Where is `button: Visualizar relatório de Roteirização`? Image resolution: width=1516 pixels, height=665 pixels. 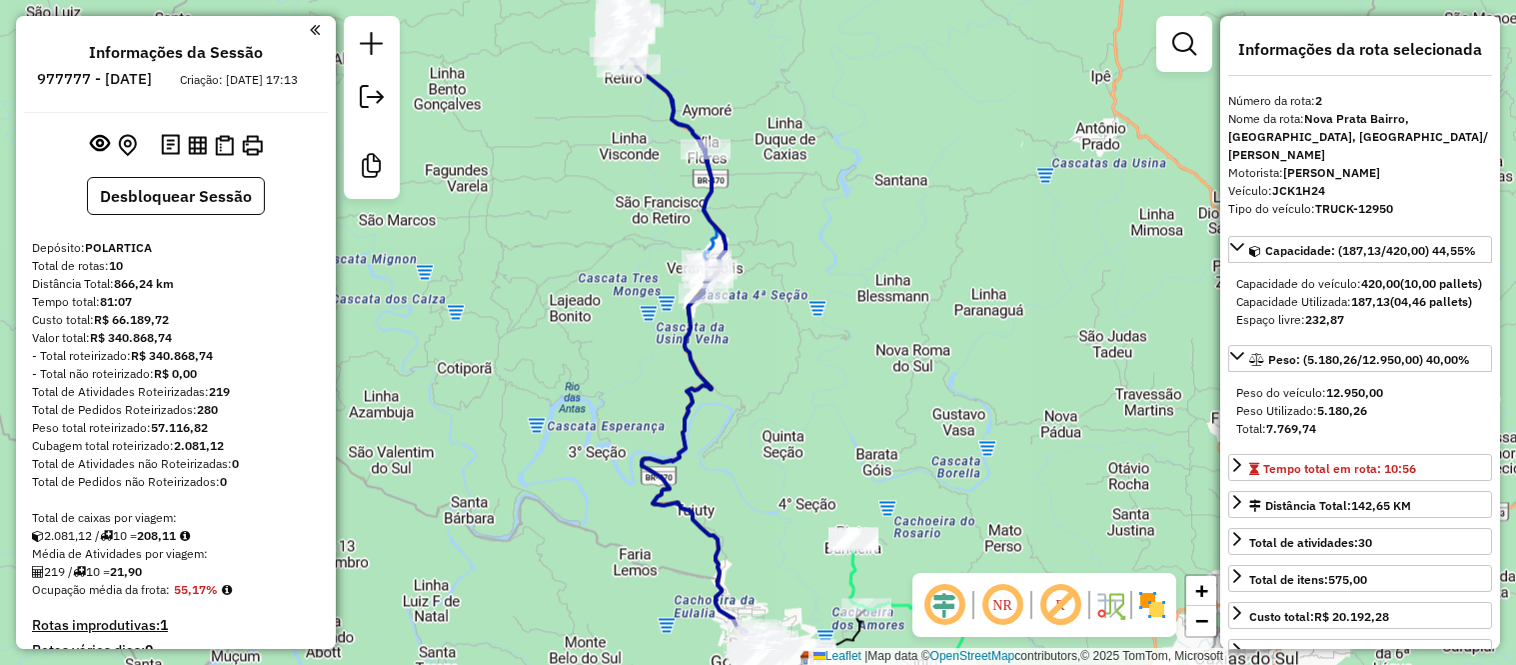
button: Visualizar relatório de Roteirização is located at coordinates (197, 144).